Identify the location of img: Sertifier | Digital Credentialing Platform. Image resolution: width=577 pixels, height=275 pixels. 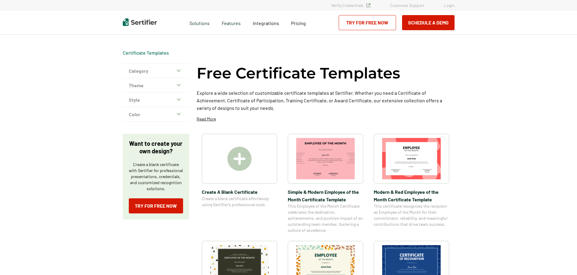
(140, 22).